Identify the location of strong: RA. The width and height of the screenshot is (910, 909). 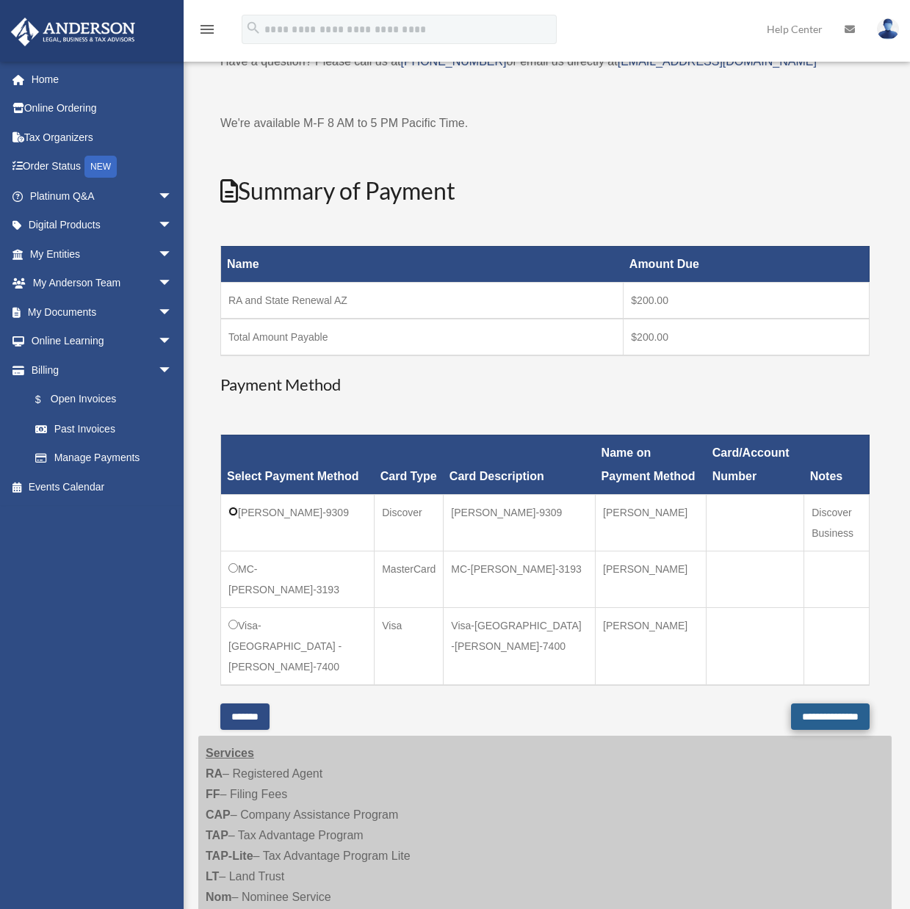
(214, 773).